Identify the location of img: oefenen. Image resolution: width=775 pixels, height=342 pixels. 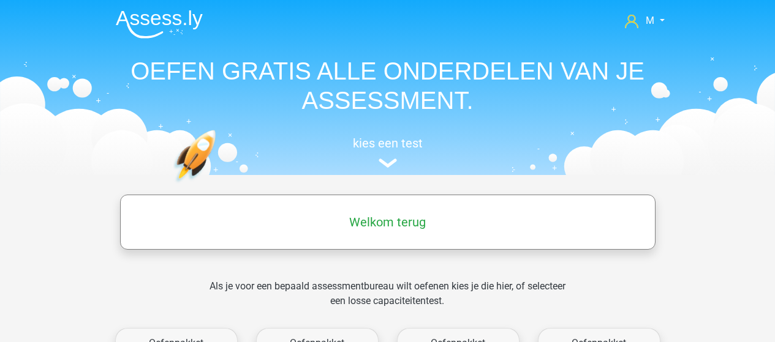
(218, 185).